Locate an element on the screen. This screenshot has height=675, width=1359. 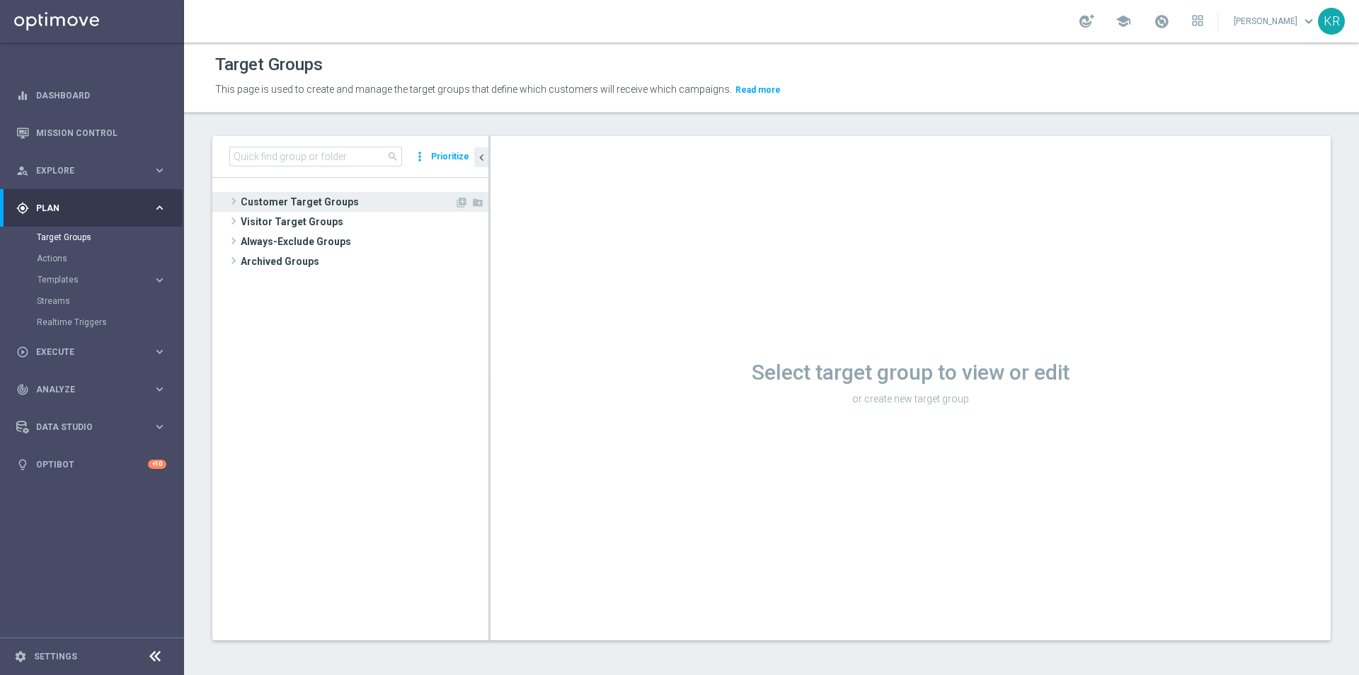
span: Explore is located at coordinates (94, 171).